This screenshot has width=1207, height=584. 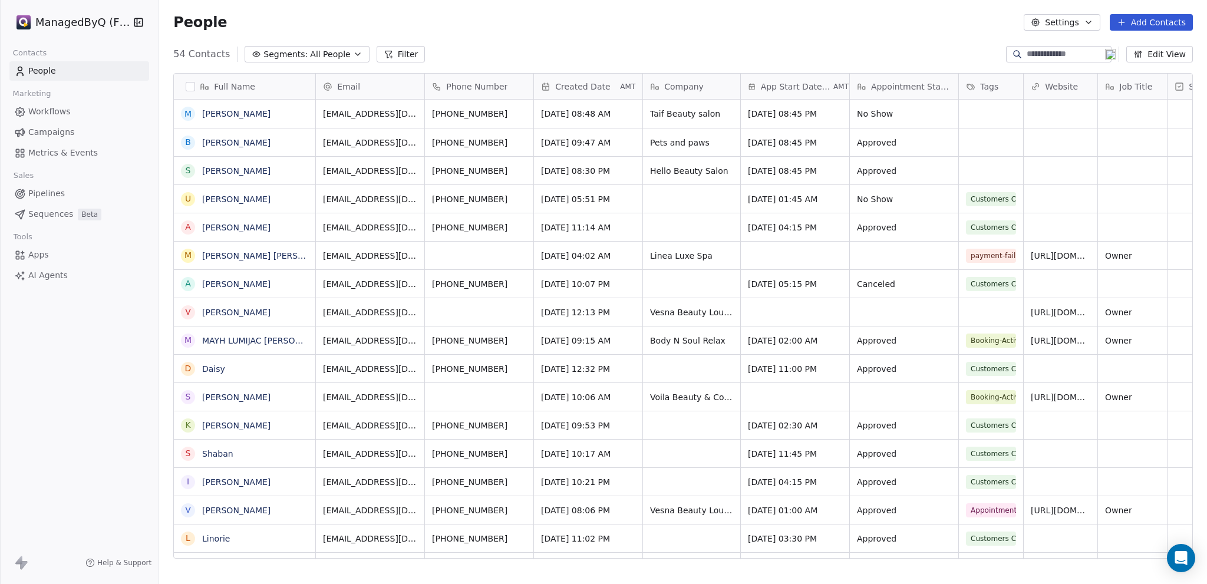 What do you see at coordinates (348, 87) in the screenshot?
I see `span: Email` at bounding box center [348, 87].